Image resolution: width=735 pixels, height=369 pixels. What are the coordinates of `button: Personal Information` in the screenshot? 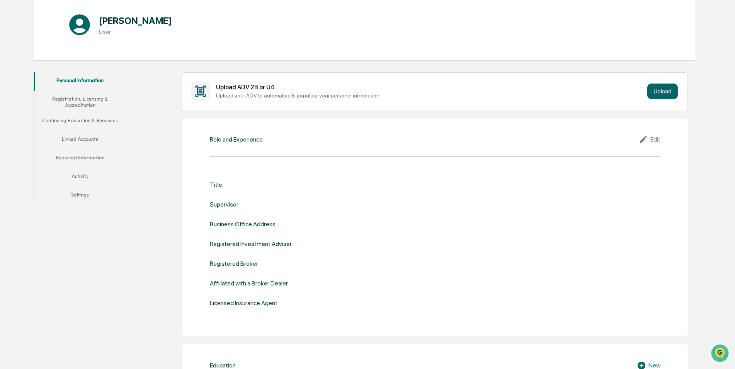 It's located at (80, 82).